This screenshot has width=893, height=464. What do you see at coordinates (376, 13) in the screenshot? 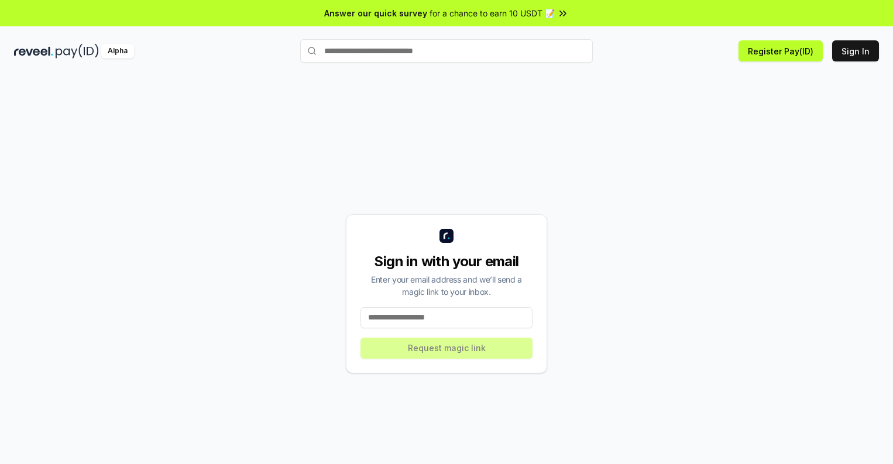
I see `span: Answer our quick survey` at bounding box center [376, 13].